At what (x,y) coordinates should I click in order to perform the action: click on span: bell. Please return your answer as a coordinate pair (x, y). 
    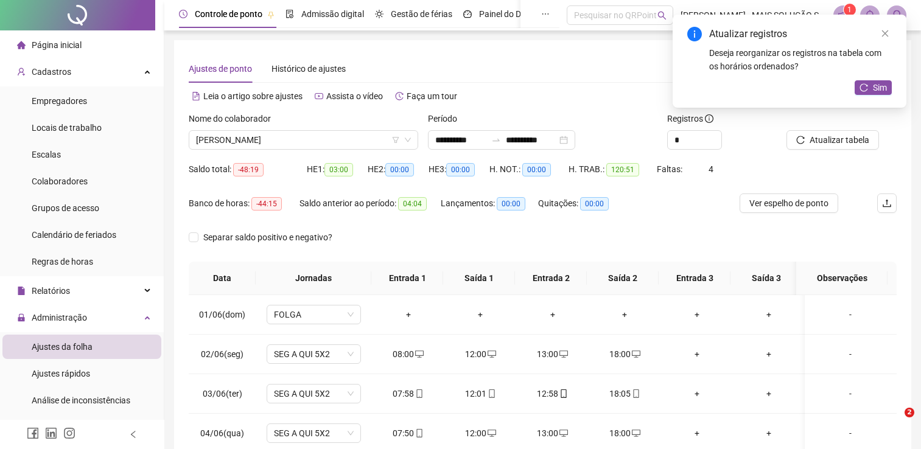
    Looking at the image, I should click on (870, 15).